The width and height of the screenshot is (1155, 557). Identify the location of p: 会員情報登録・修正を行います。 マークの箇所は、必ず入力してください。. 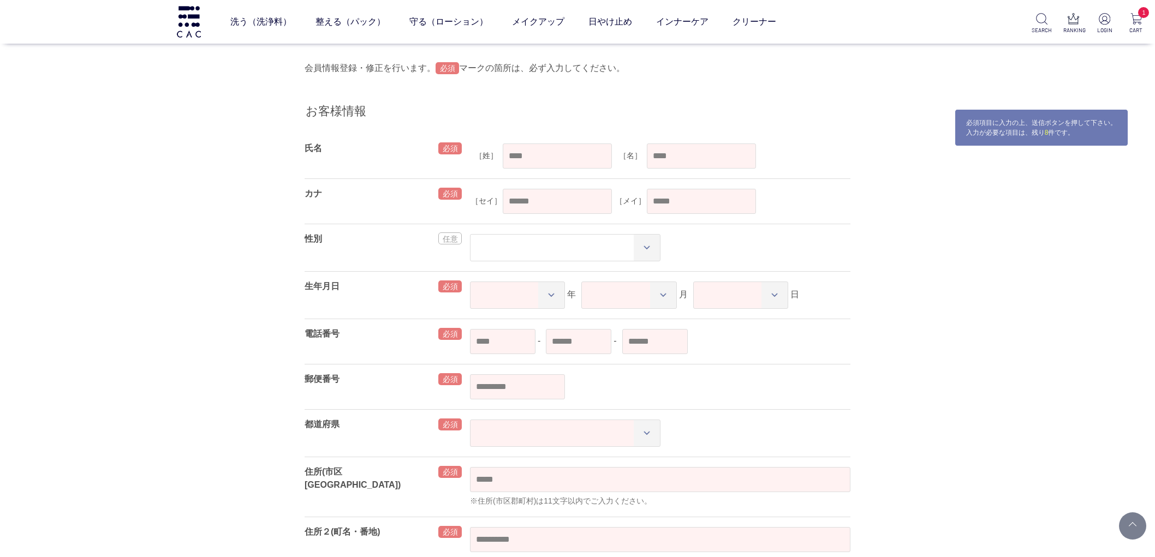
(577, 68).